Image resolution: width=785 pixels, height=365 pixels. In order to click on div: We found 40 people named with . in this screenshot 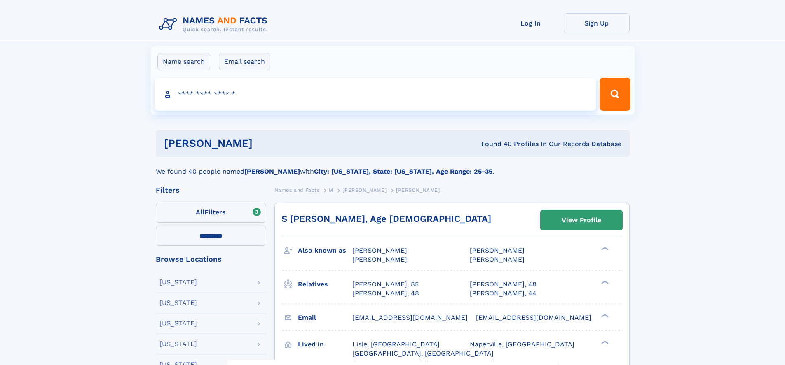, I will do `click(393, 167)`.